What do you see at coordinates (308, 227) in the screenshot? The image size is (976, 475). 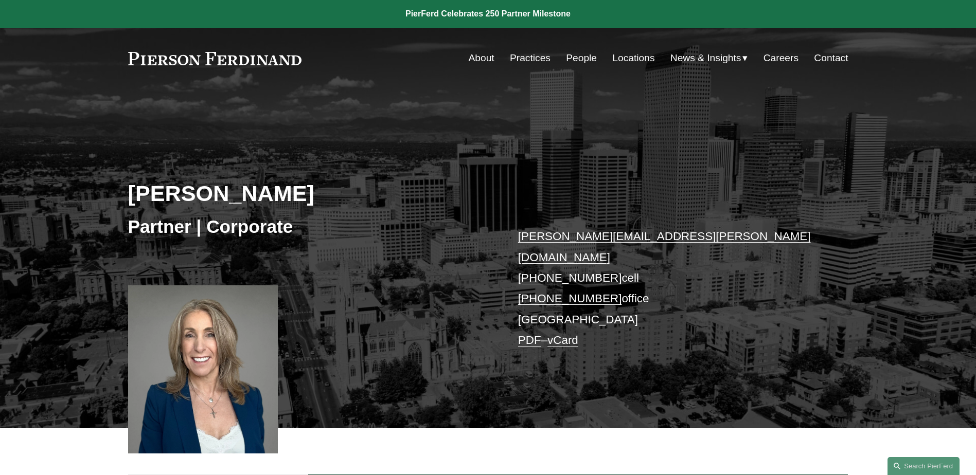 I see `h3: Partner | Corporate` at bounding box center [308, 227].